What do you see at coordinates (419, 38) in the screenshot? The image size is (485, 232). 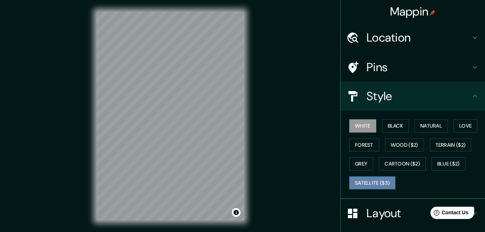 I see `h4: Location` at bounding box center [419, 38].